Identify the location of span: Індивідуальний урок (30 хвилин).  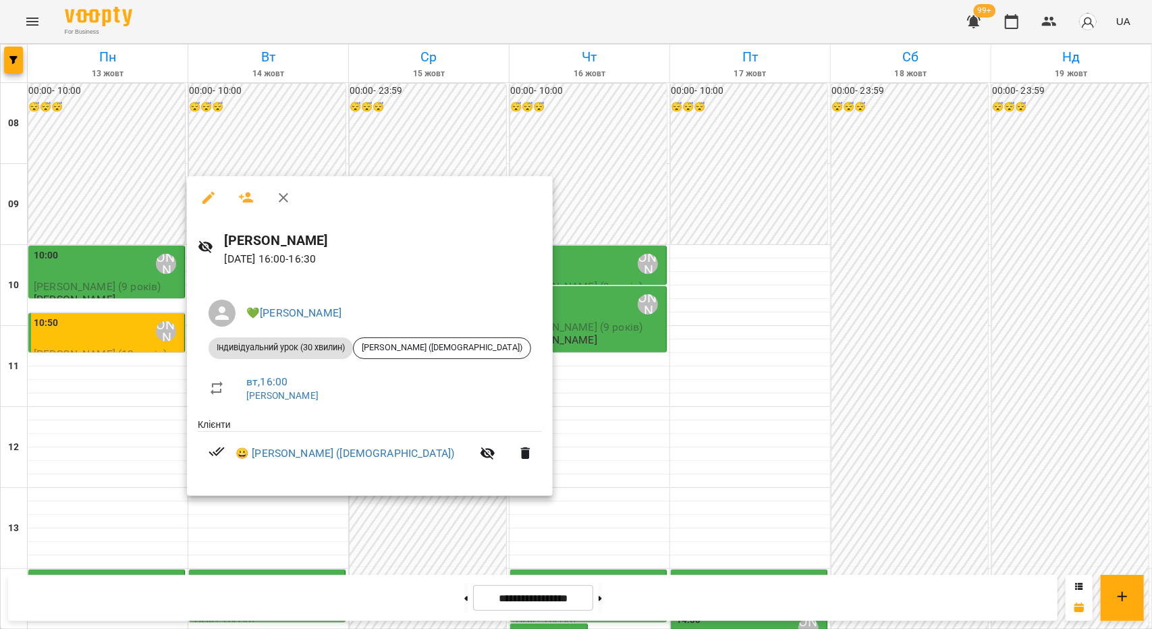
(281, 347).